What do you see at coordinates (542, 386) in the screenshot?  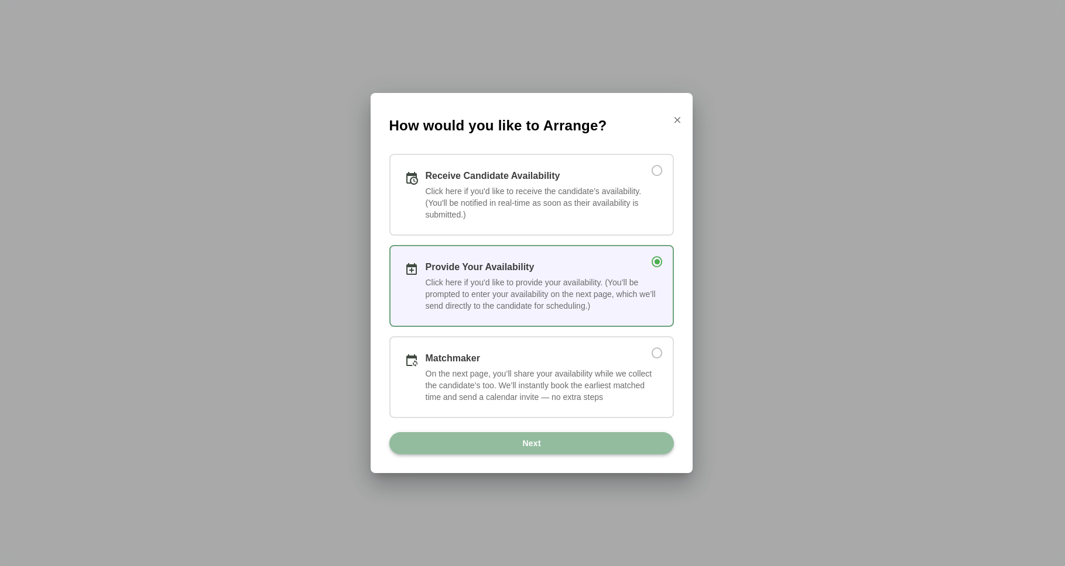 I see `div: On the next page, you’ll share your availability while we collect the candidate’s too. We’ll inst...` at bounding box center [542, 386].